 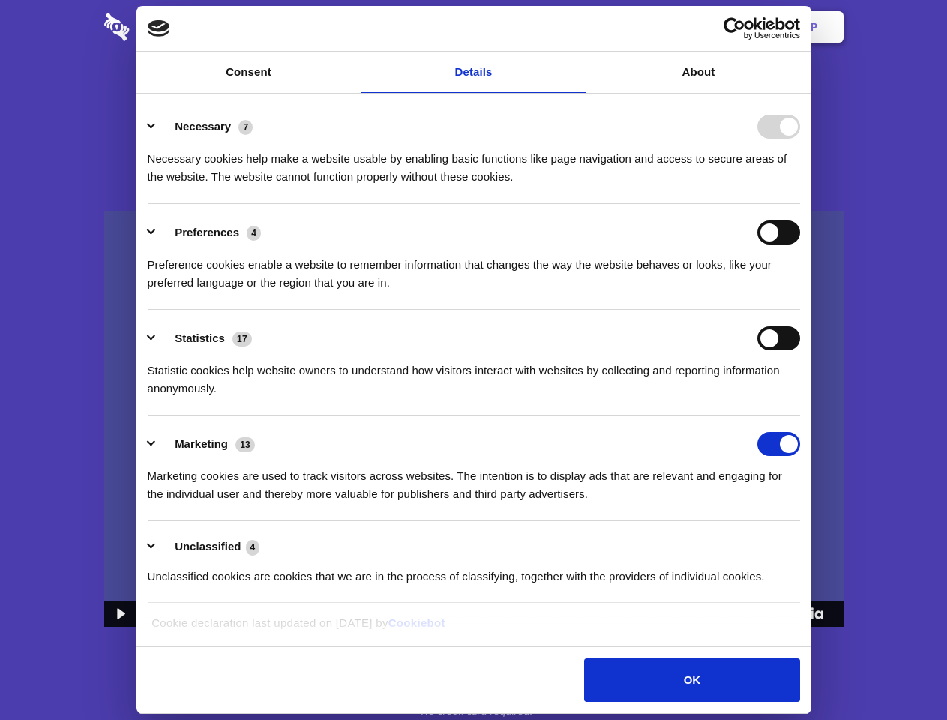 What do you see at coordinates (119, 613) in the screenshot?
I see `button: Play Video` at bounding box center [119, 613].